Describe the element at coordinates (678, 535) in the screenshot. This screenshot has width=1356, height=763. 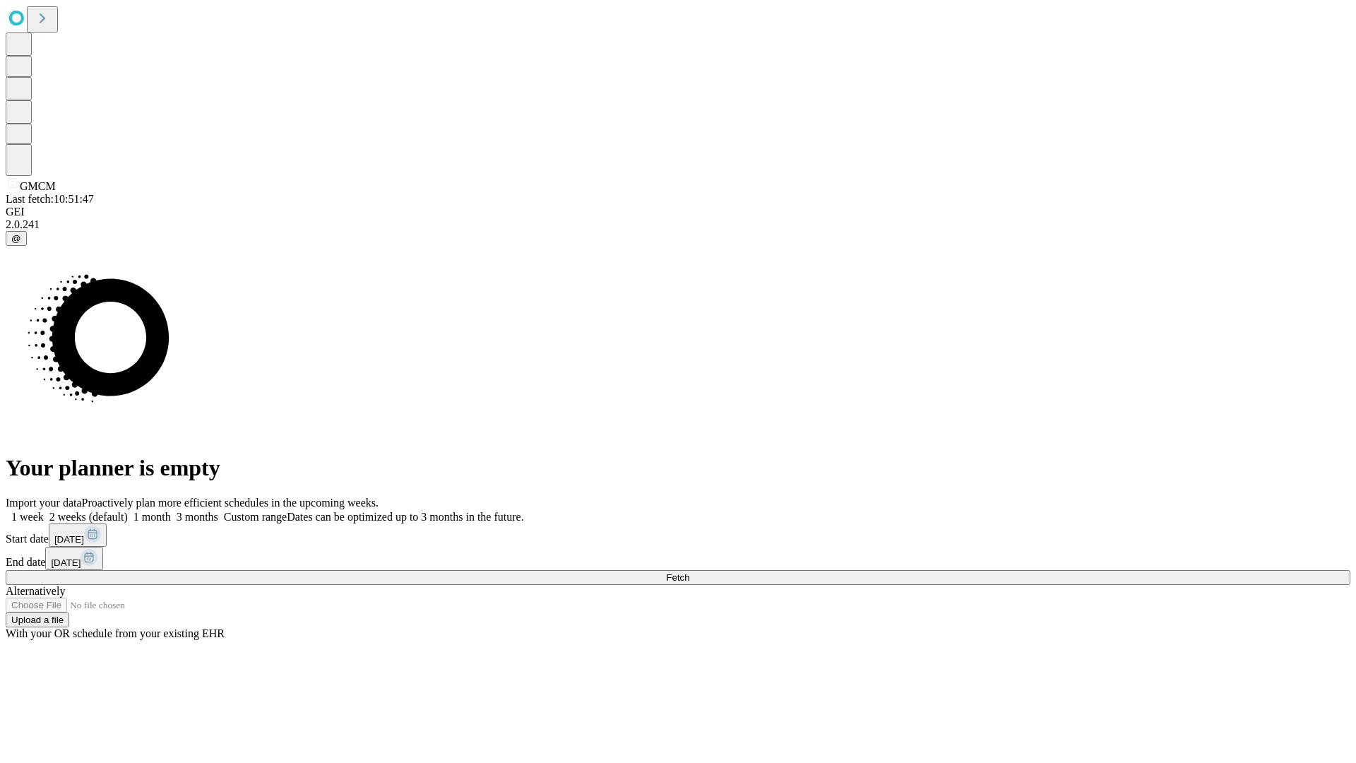
I see `div: Start date` at that location.